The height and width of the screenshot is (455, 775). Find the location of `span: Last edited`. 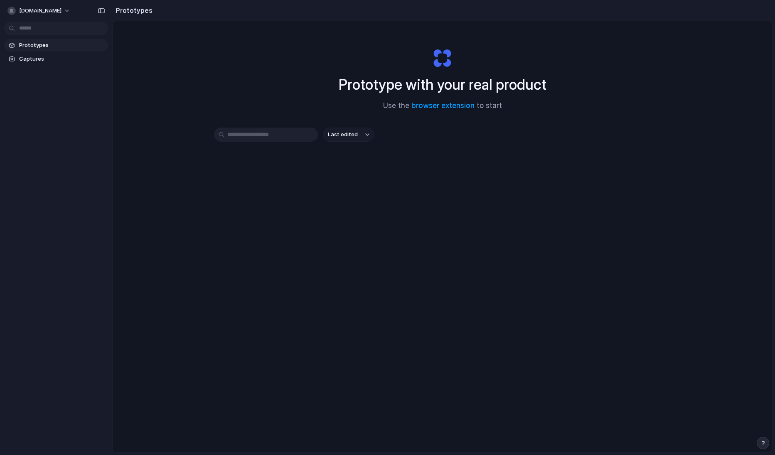

span: Last edited is located at coordinates (343, 135).